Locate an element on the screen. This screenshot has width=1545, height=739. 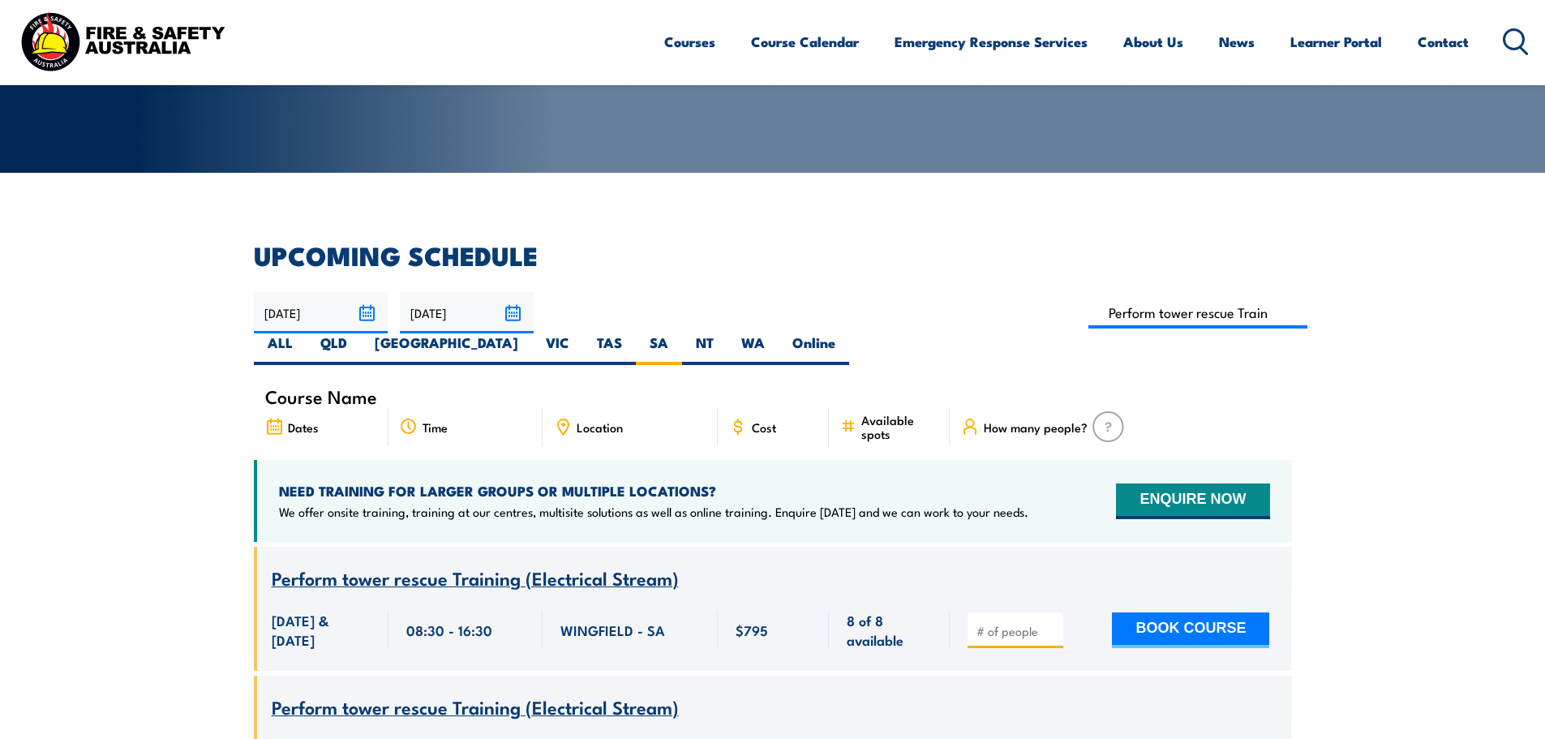
label: Online is located at coordinates (813, 349).